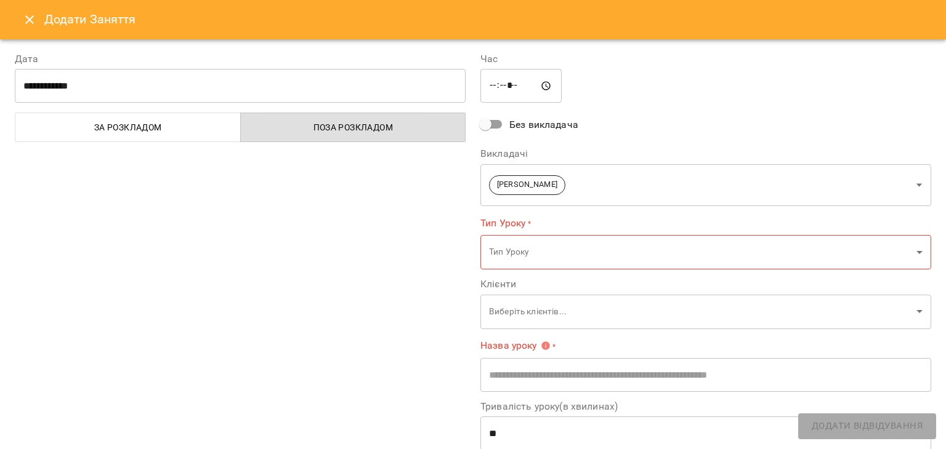 This screenshot has width=946, height=449. What do you see at coordinates (488, 19) in the screenshot?
I see `h6: Додати Заняття` at bounding box center [488, 19].